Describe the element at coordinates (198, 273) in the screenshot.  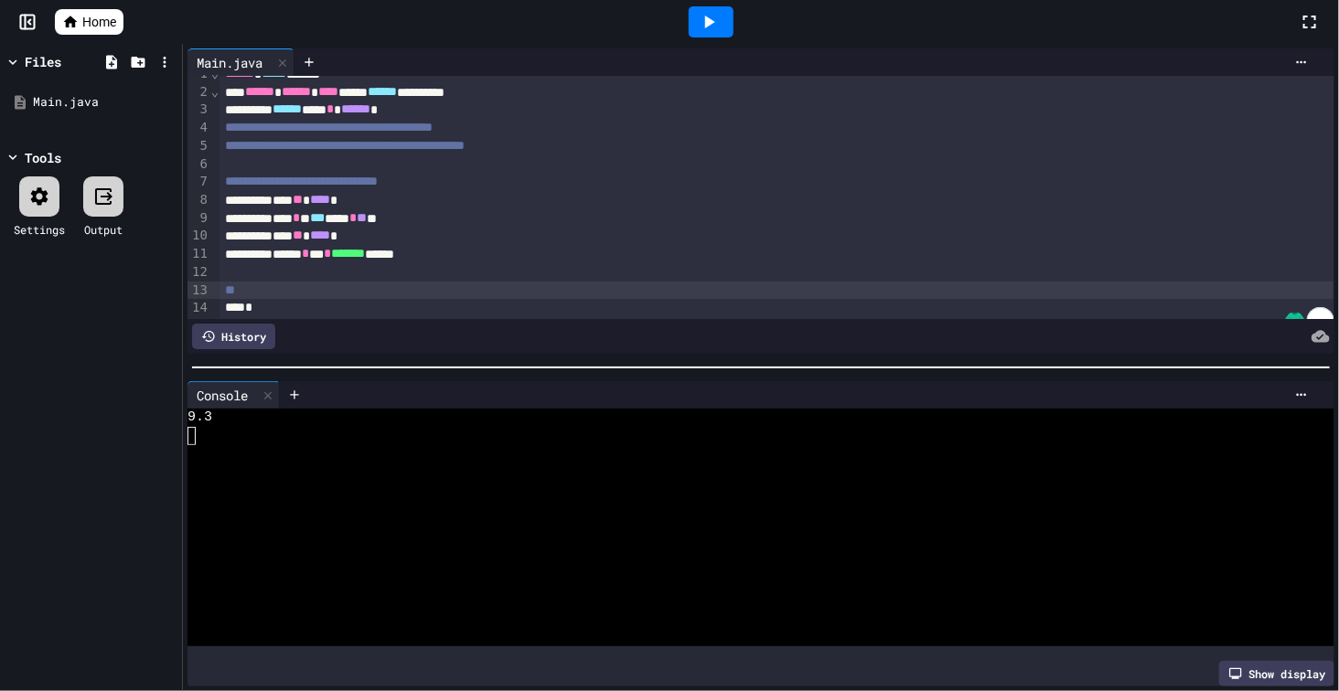
I see `div: 12` at that location.